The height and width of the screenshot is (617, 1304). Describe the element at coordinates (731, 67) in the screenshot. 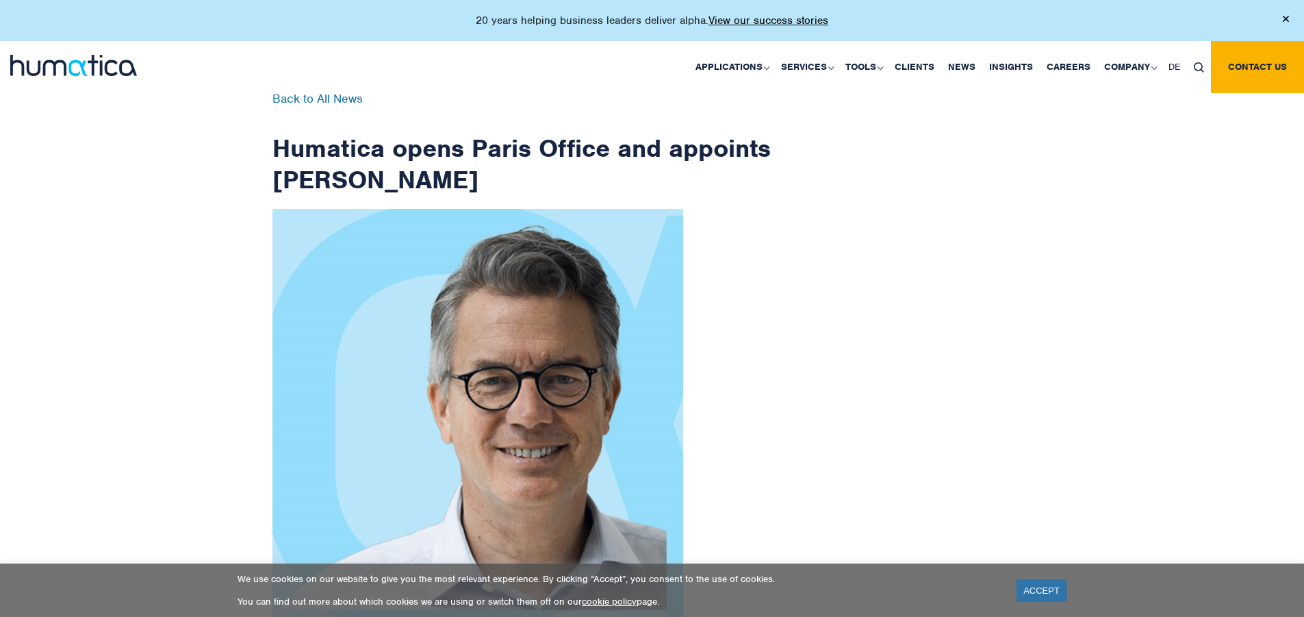

I see `a: Applications` at that location.